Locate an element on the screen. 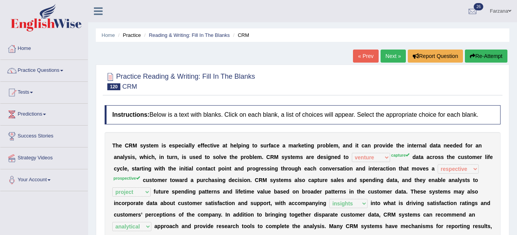 This screenshot has height=235, width=517. a: Tests is located at coordinates (44, 91).